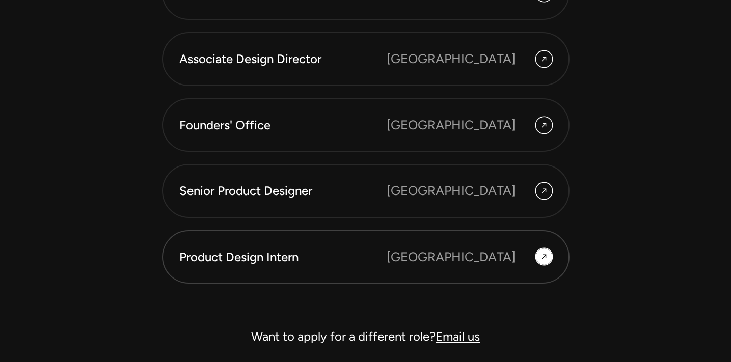 This screenshot has height=362, width=731. I want to click on div: Associate Design Director, so click(283, 59).